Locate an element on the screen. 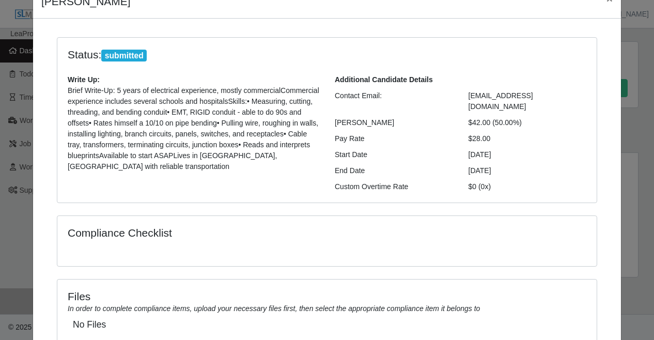 This screenshot has width=654, height=340. div: $42.00 (50.00%) is located at coordinates (527, 122).